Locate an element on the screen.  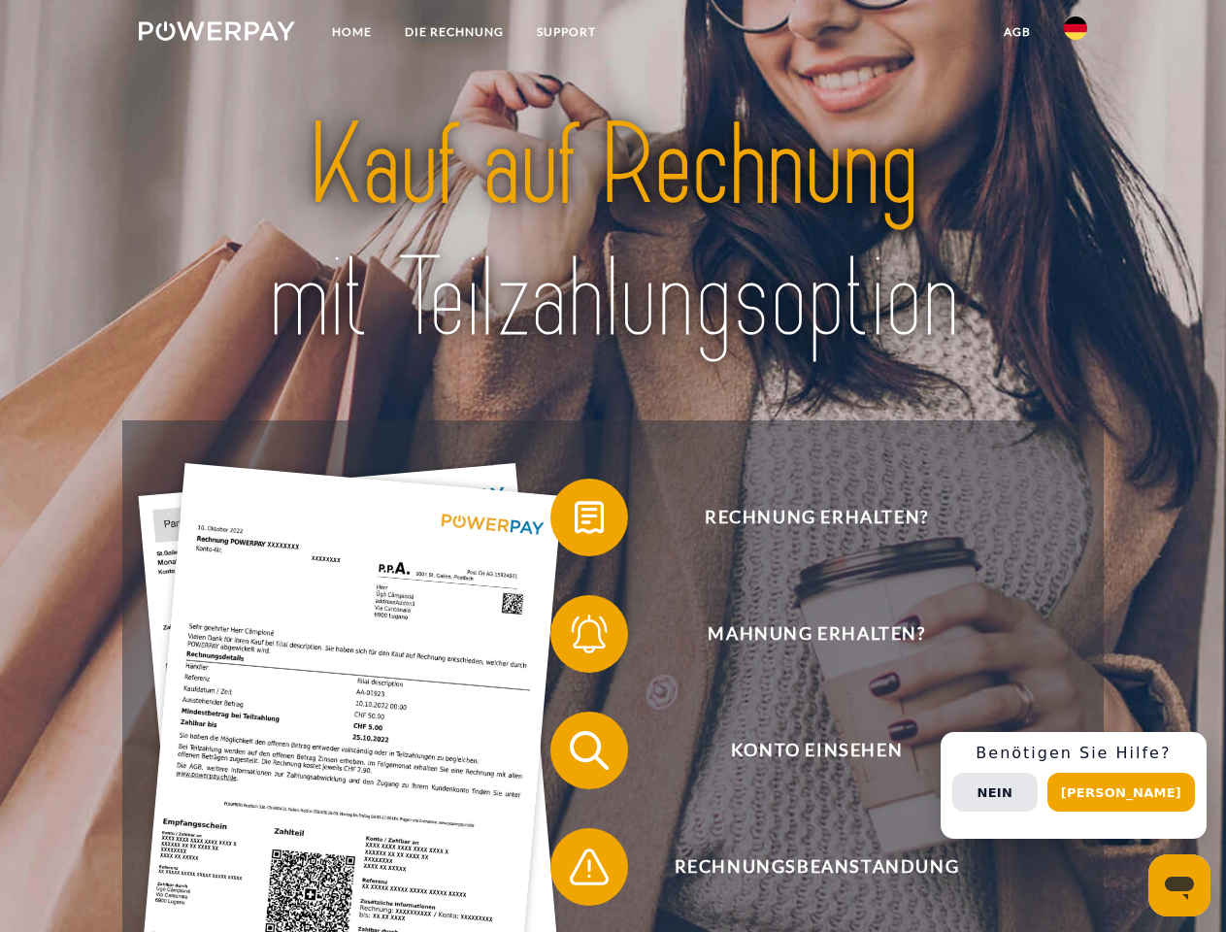
img: qb_bill.svg is located at coordinates (589, 517).